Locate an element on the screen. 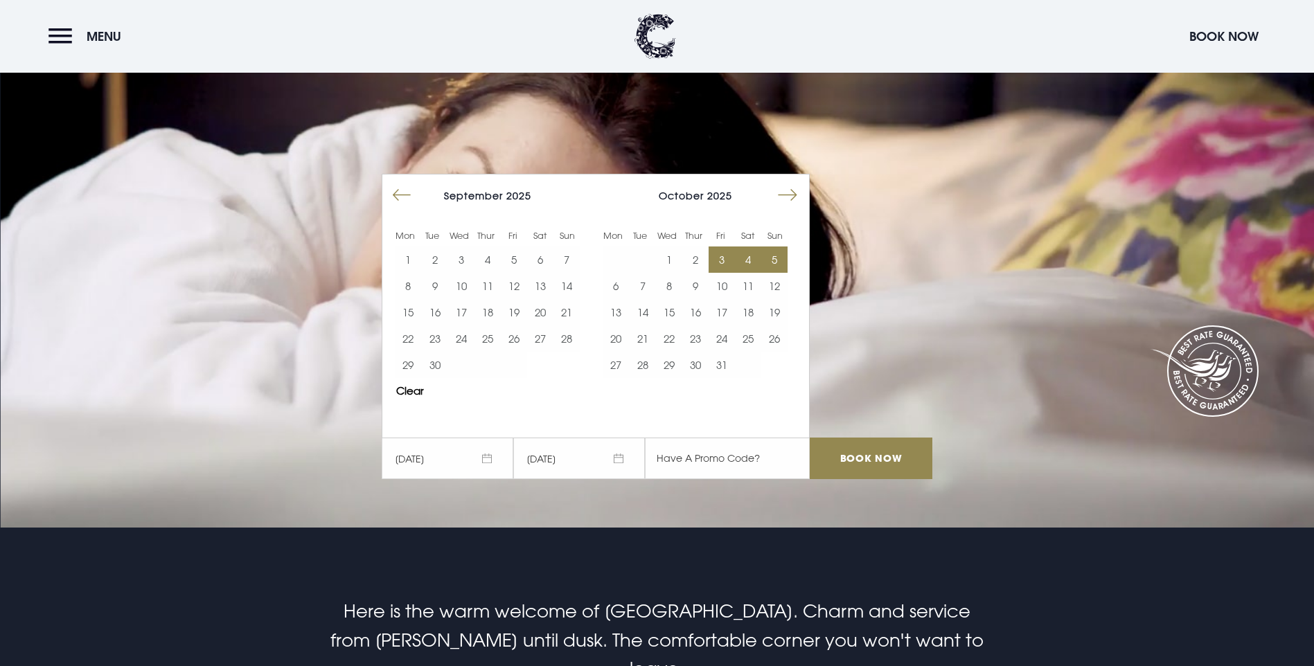 The height and width of the screenshot is (666, 1314). button: 4 is located at coordinates (748, 260).